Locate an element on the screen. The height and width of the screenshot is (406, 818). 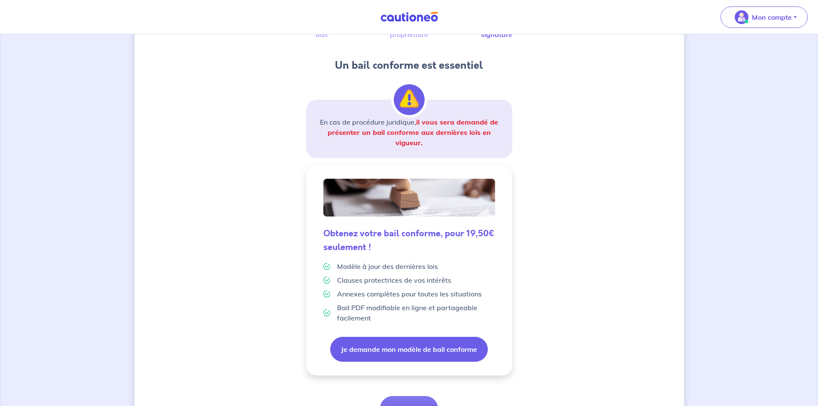
p: Mon compte is located at coordinates (772, 17).